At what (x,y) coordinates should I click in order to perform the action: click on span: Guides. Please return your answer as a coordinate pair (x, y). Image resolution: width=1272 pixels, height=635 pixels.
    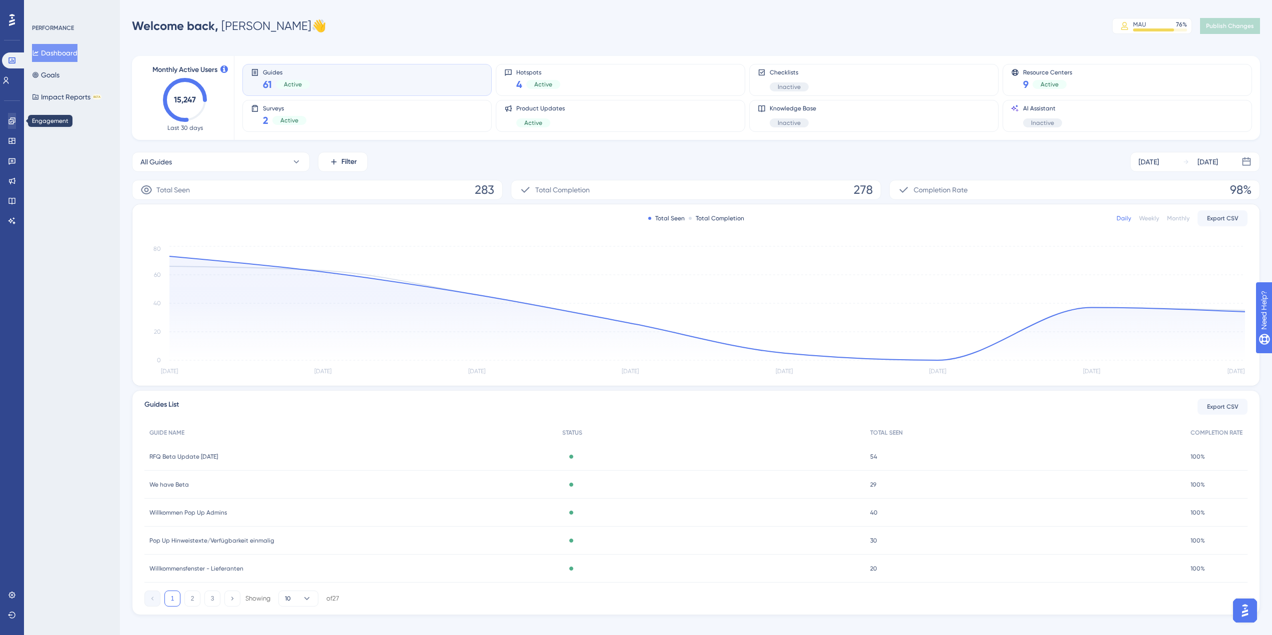
    Looking at the image, I should click on (286, 72).